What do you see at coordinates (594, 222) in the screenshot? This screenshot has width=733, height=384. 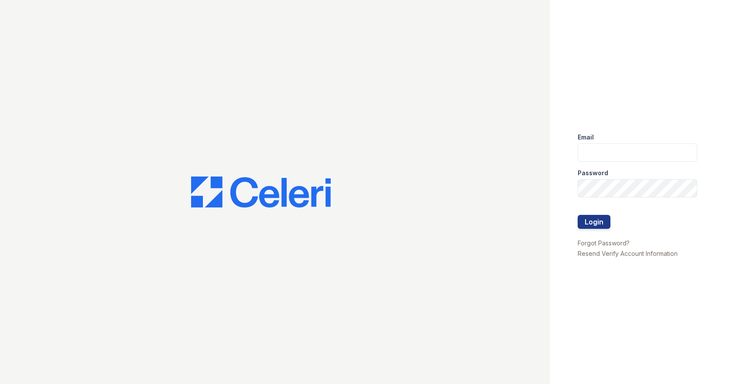 I see `button: Login` at bounding box center [594, 222].